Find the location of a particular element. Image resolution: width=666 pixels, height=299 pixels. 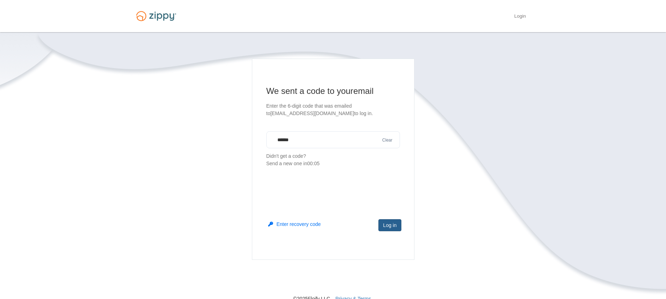

div: Send a new one in 00:05 is located at coordinates (333, 164).